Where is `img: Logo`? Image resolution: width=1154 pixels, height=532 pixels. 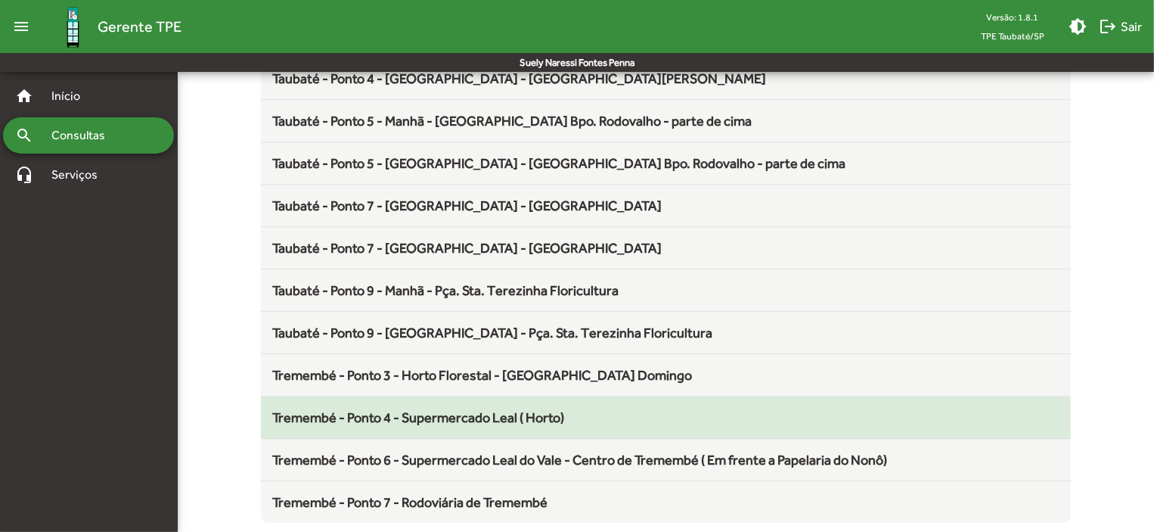 img: Logo is located at coordinates (73, 26).